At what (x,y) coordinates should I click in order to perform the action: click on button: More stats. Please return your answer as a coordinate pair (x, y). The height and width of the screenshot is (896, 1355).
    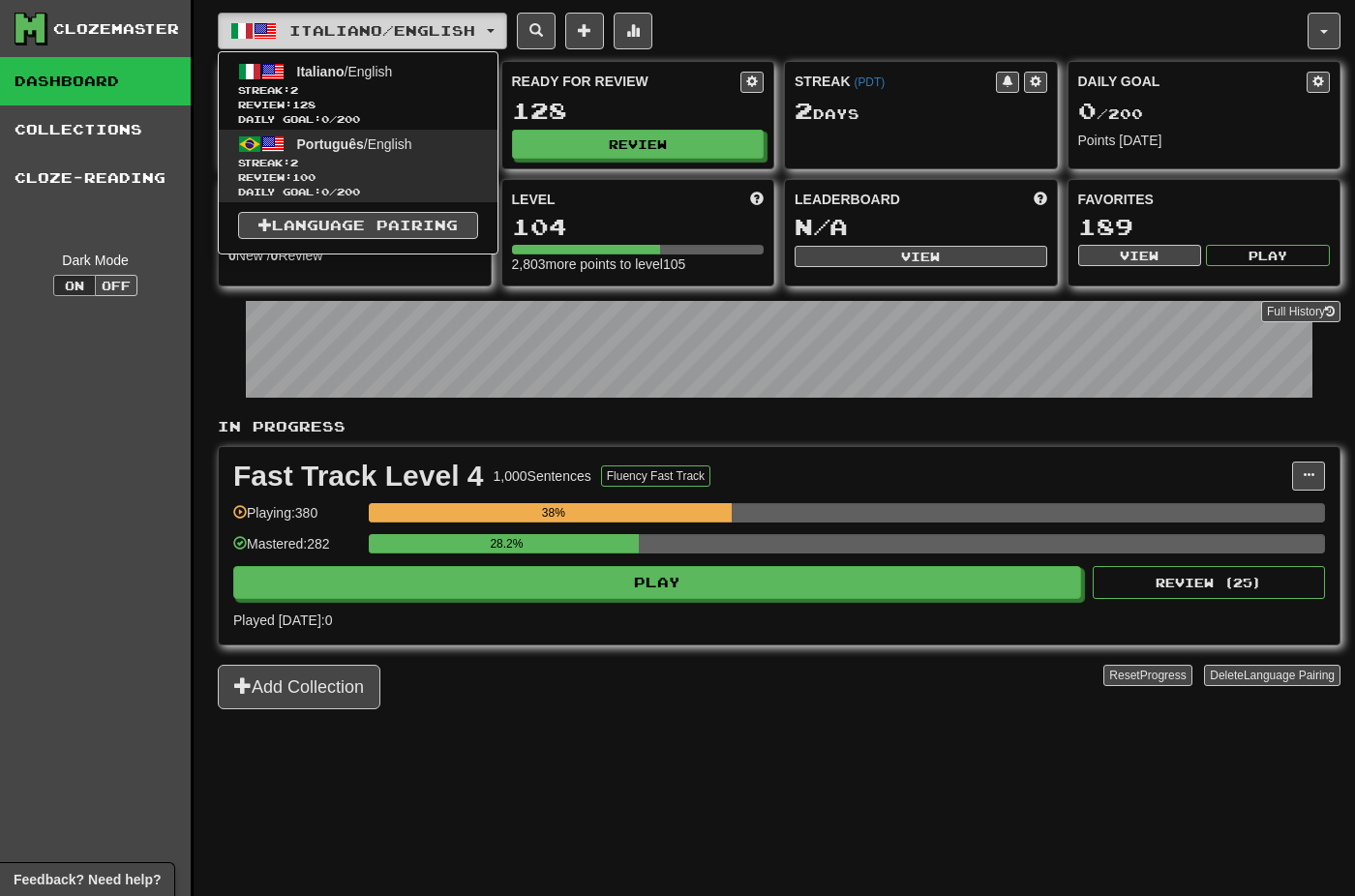
    Looking at the image, I should click on (633, 31).